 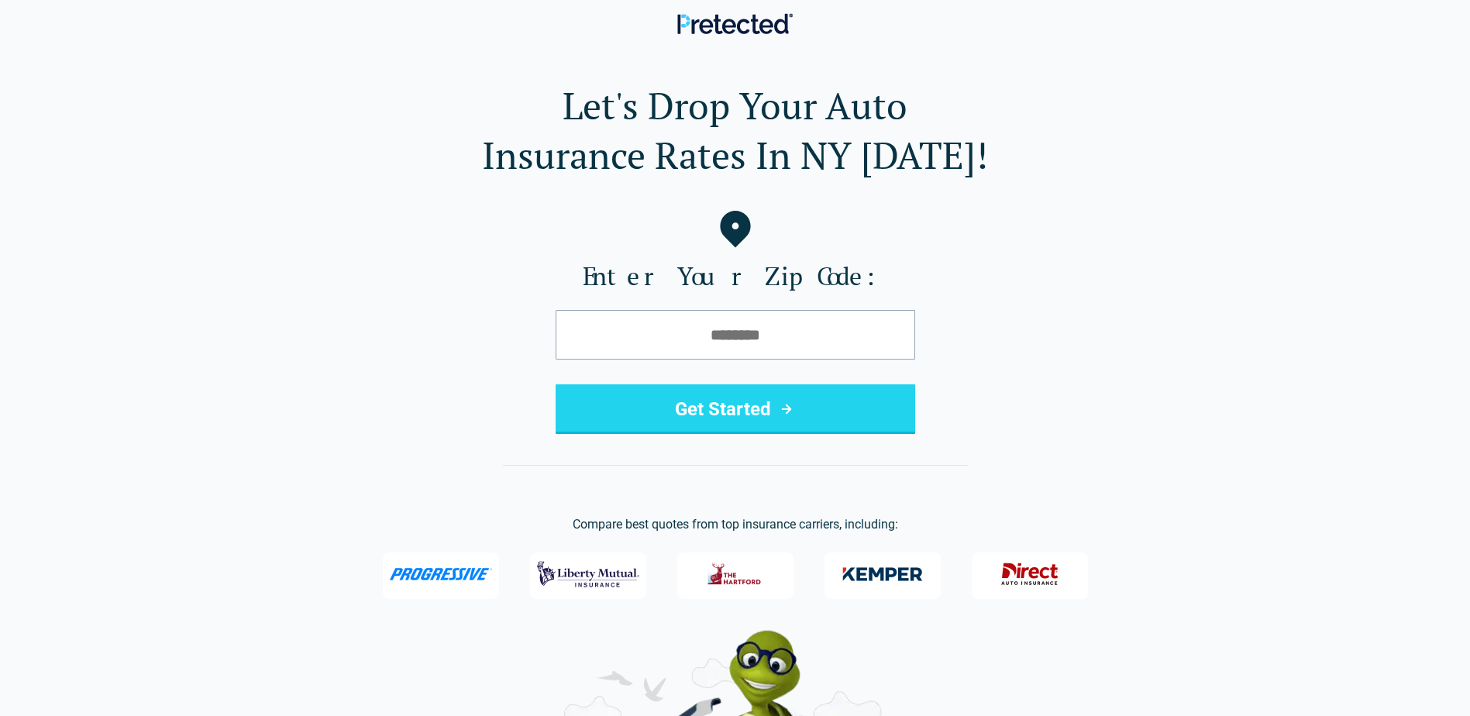 What do you see at coordinates (588, 574) in the screenshot?
I see `img: Liberty Mutual` at bounding box center [588, 574].